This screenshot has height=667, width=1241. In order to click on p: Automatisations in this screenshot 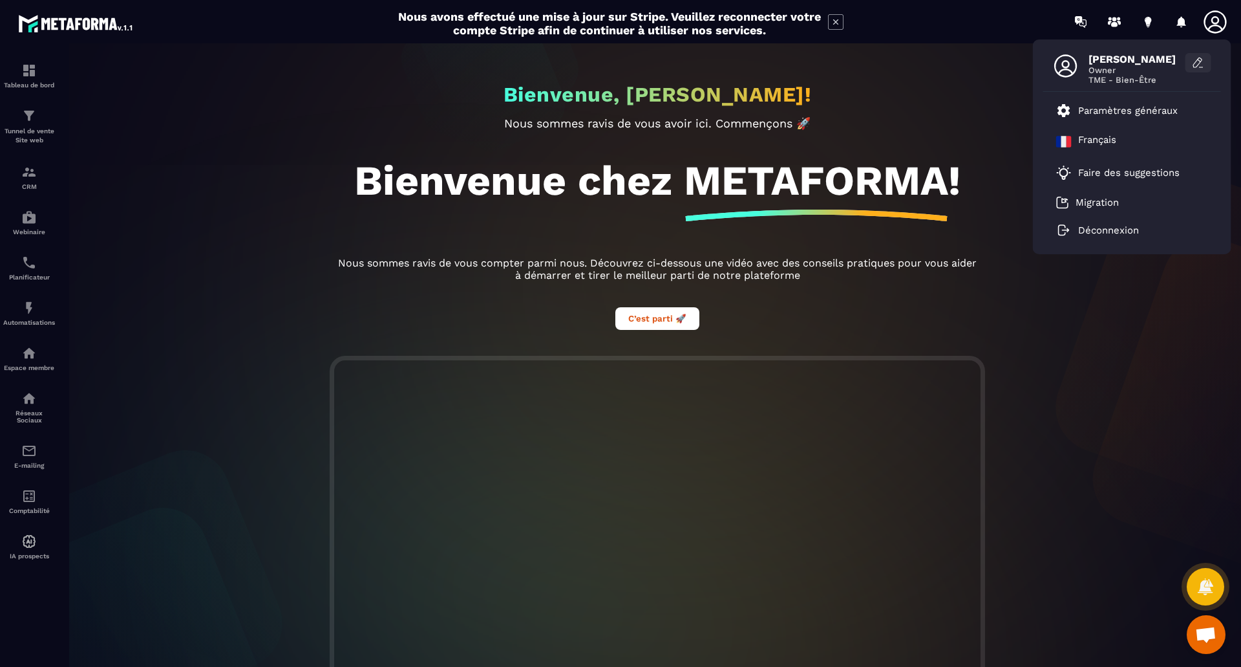, I will do `click(29, 322)`.